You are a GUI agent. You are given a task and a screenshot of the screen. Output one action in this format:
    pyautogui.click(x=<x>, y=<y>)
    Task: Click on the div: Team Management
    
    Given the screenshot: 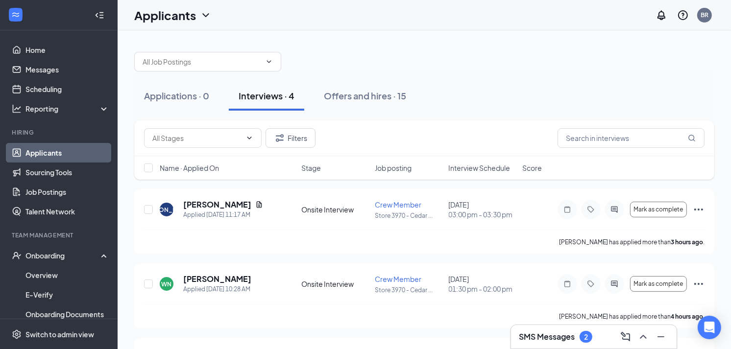 What is the action you would take?
    pyautogui.click(x=59, y=235)
    